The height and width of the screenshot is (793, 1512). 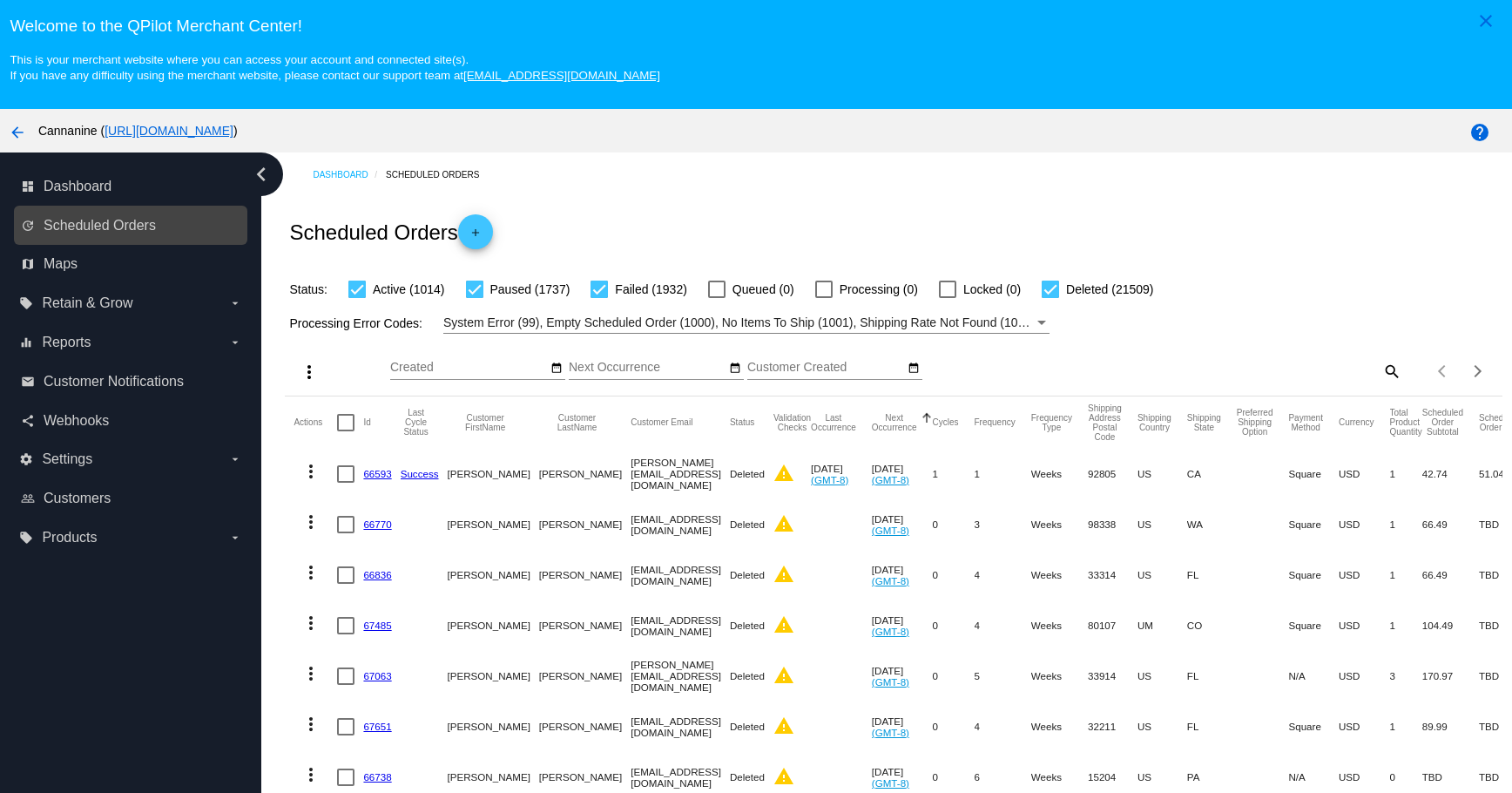 What do you see at coordinates (1113, 524) in the screenshot?
I see `mat-cell: 98338` at bounding box center [1113, 524].